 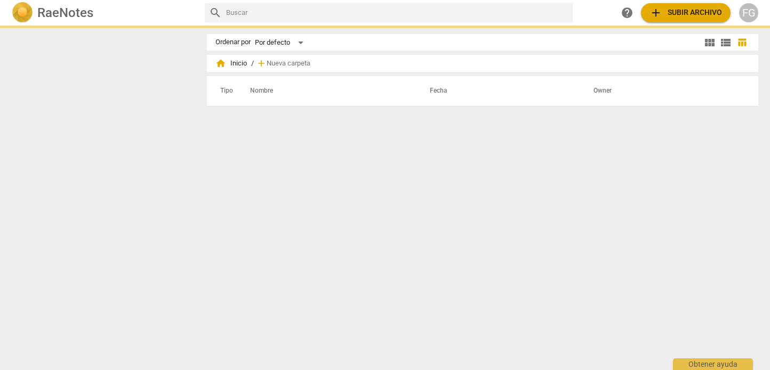 I want to click on span: view_module, so click(x=709, y=43).